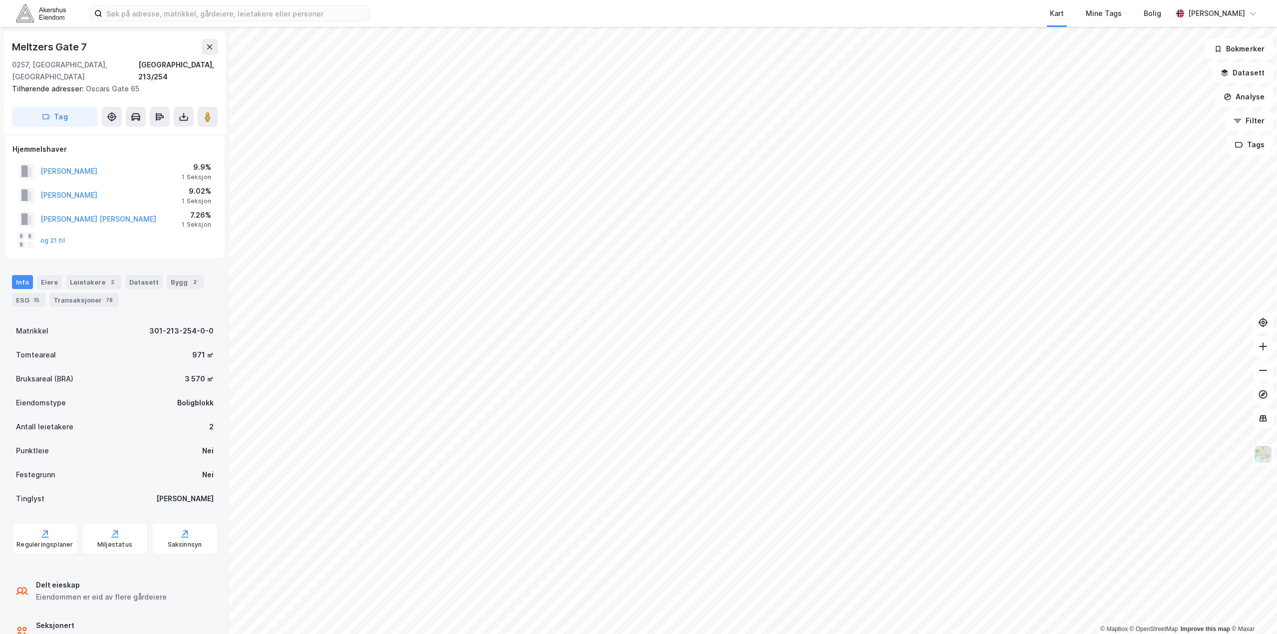 The image size is (1277, 634). What do you see at coordinates (50, 47) in the screenshot?
I see `div: Meltzers Gate 7` at bounding box center [50, 47].